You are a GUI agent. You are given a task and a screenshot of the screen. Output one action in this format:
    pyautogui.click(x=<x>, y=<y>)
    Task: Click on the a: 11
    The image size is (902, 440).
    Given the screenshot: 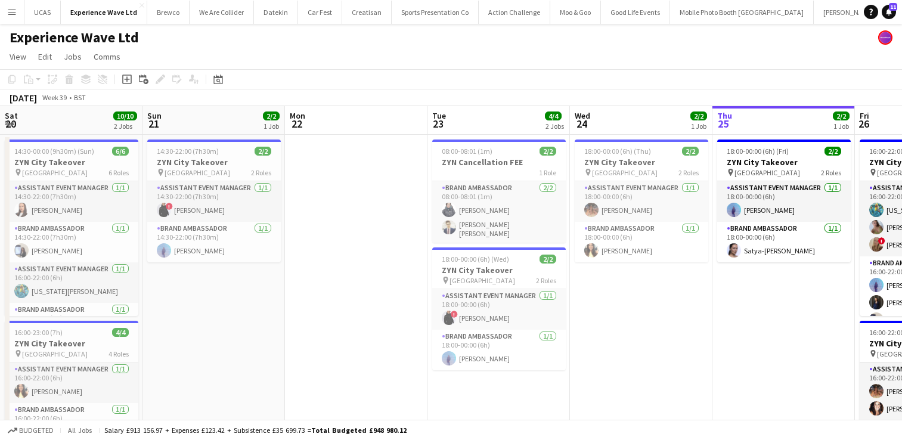 What is the action you would take?
    pyautogui.click(x=889, y=12)
    